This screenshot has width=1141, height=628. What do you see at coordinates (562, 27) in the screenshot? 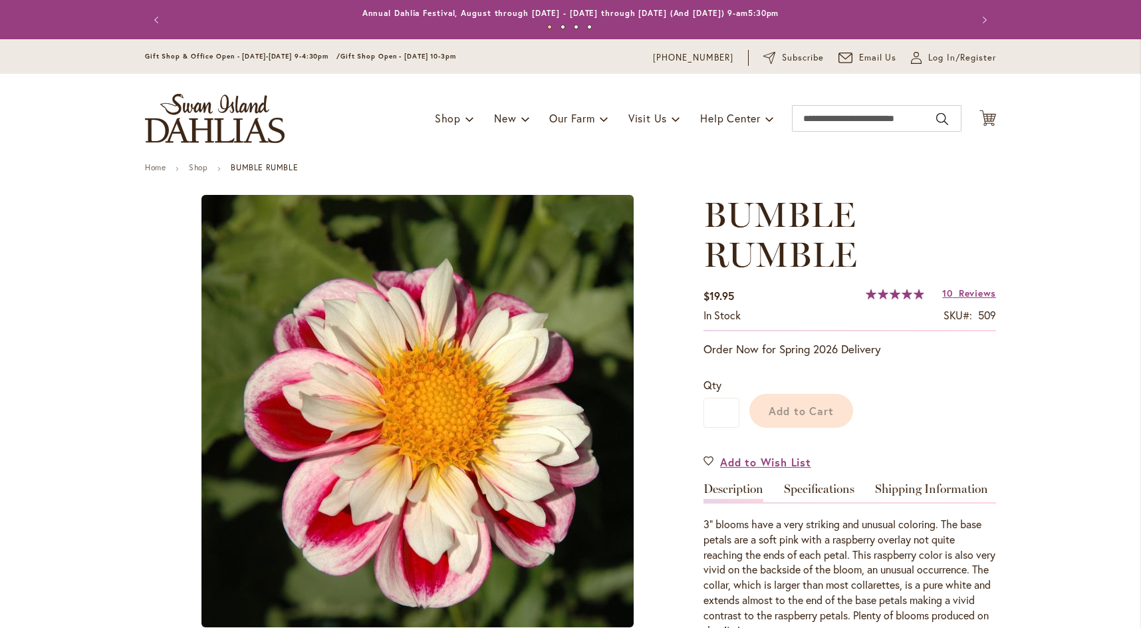
I see `button: 2 of 4` at bounding box center [562, 27].